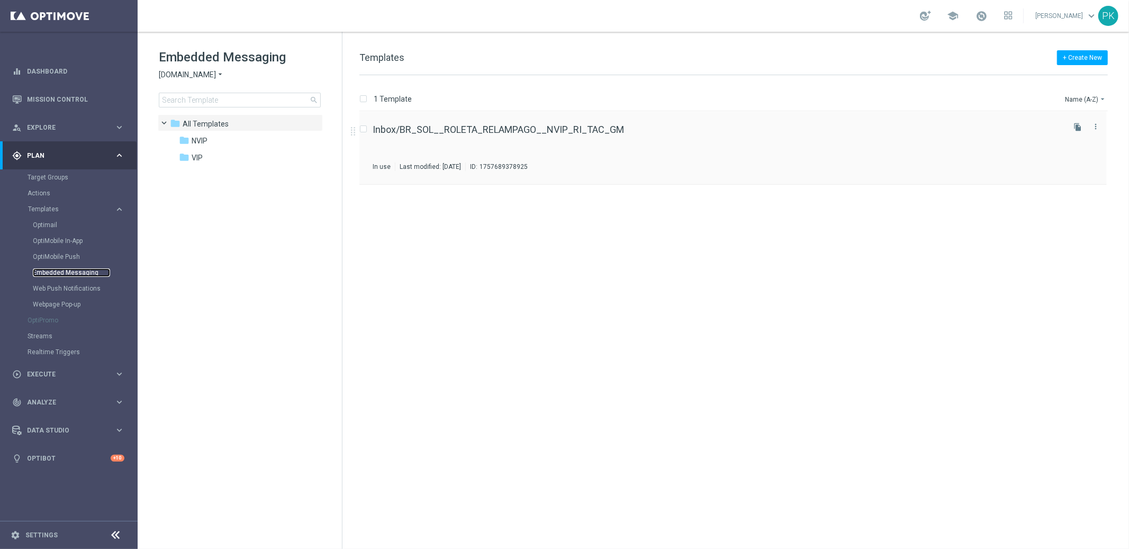  I want to click on input: Search Template, so click(240, 100).